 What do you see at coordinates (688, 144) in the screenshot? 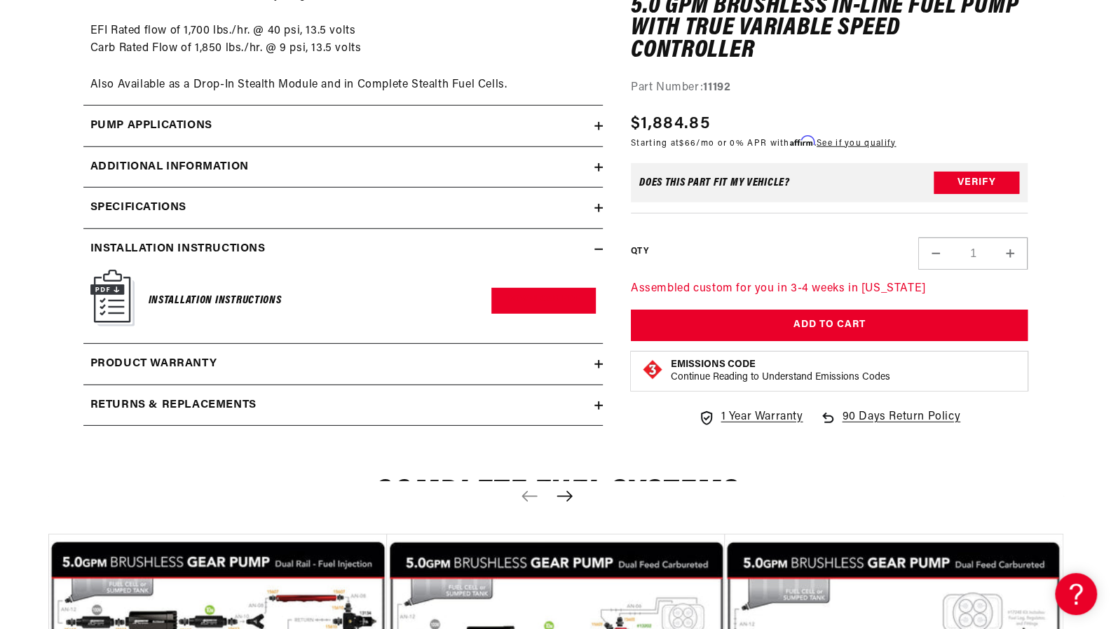
I see `span: $66` at bounding box center [688, 144].